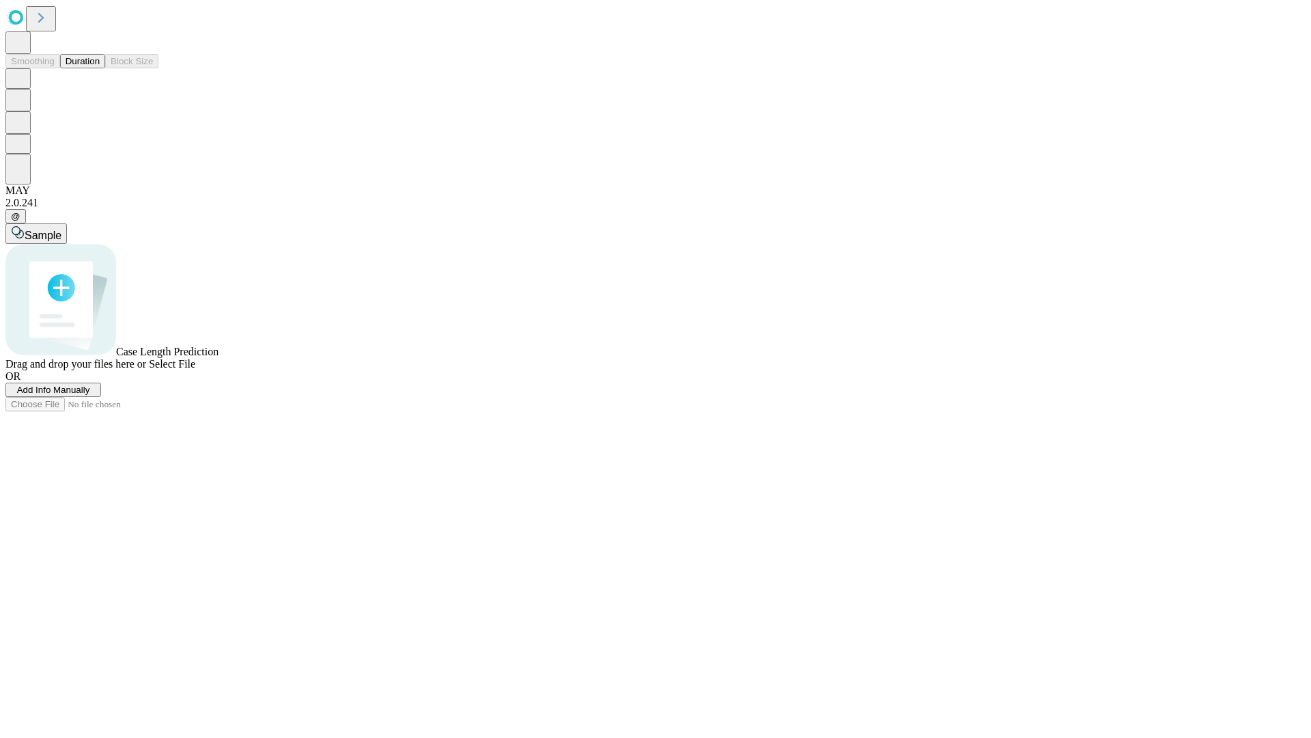 The width and height of the screenshot is (1311, 738). I want to click on span: OR, so click(13, 376).